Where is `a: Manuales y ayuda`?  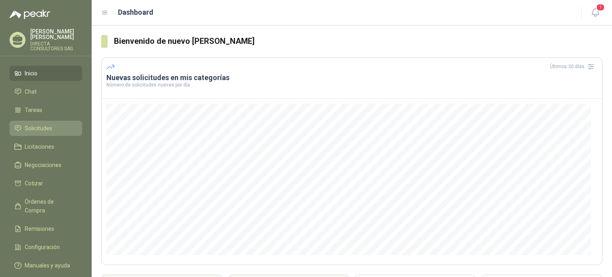 a: Manuales y ayuda is located at coordinates (46, 265).